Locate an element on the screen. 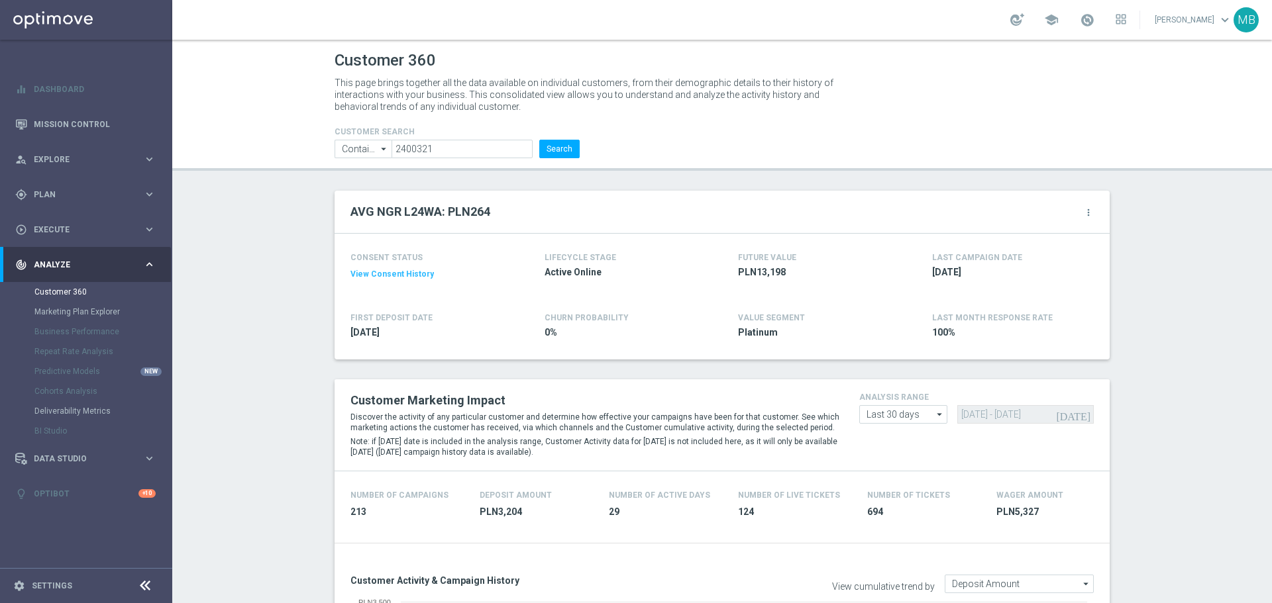 The height and width of the screenshot is (603, 1272). h4: FIRST DEPOSIT DATE is located at coordinates (391, 318).